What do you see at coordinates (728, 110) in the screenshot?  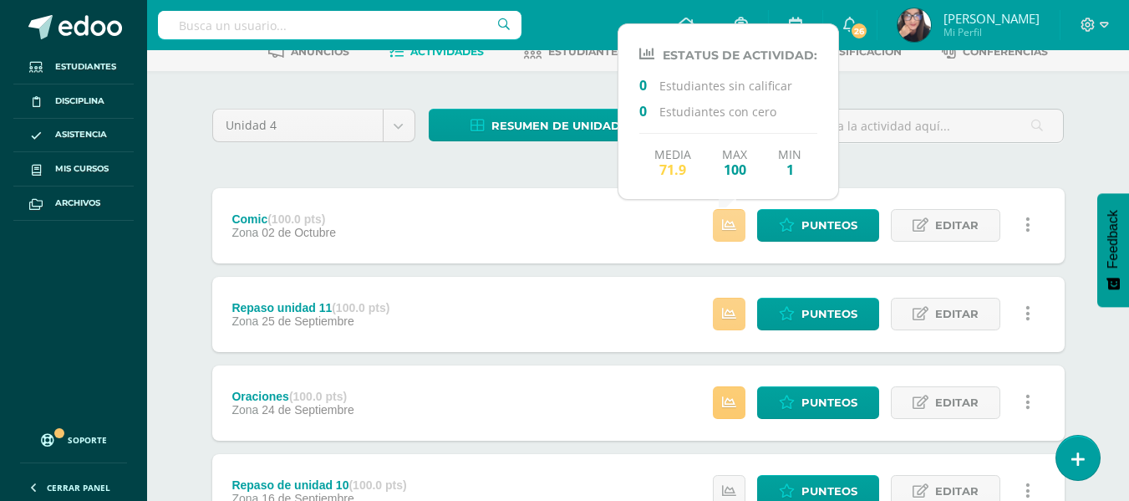 I see `p: Estudiantes con cero` at bounding box center [728, 110].